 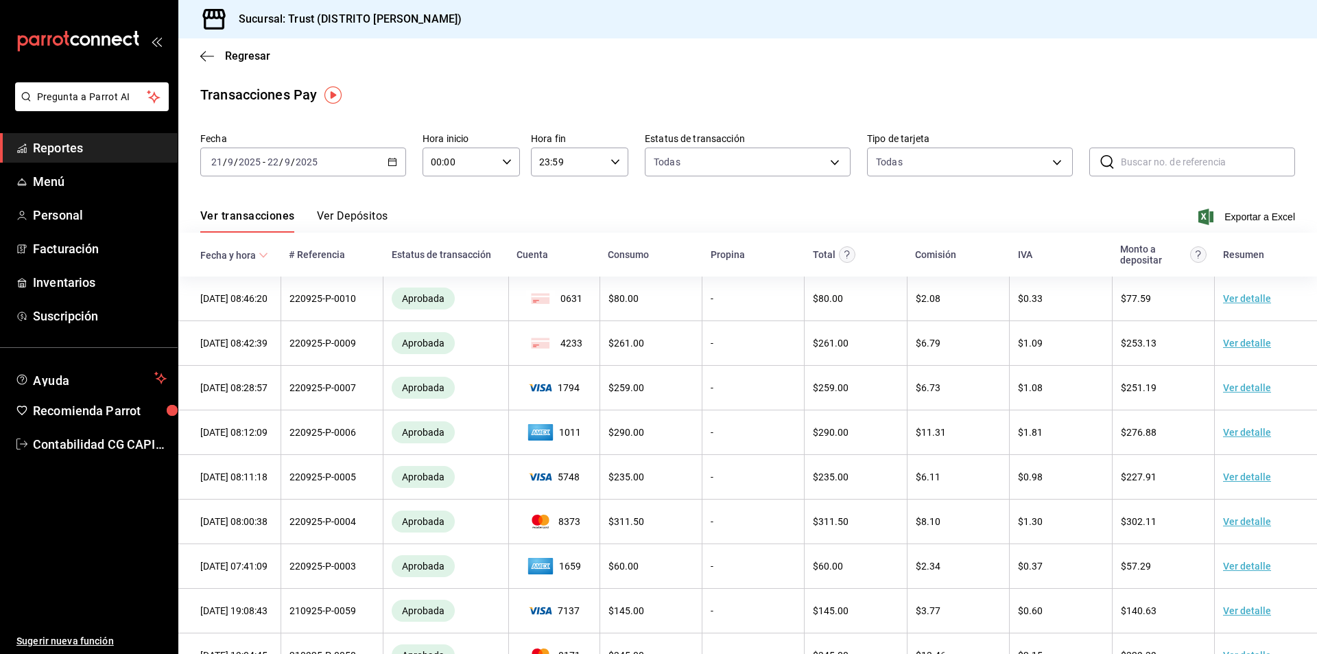 I want to click on span: Pregunta a Parrot AI, so click(x=92, y=97).